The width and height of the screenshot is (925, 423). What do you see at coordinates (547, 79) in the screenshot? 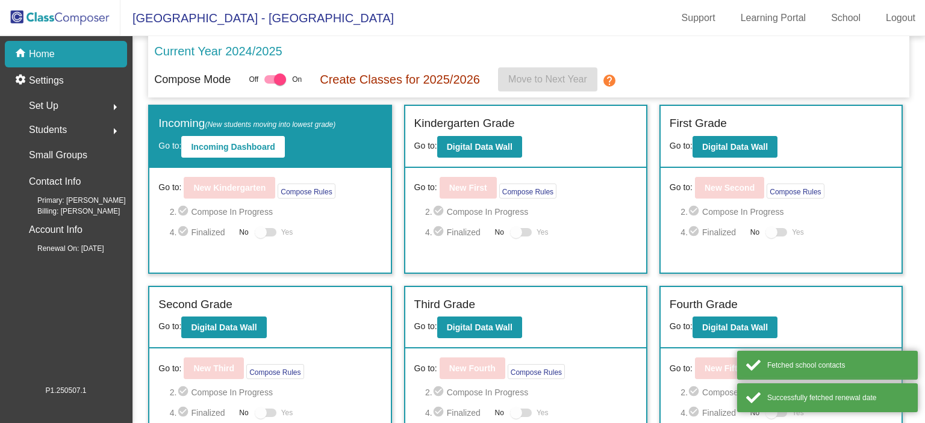
I see `span: Move to Next Year` at bounding box center [547, 79].